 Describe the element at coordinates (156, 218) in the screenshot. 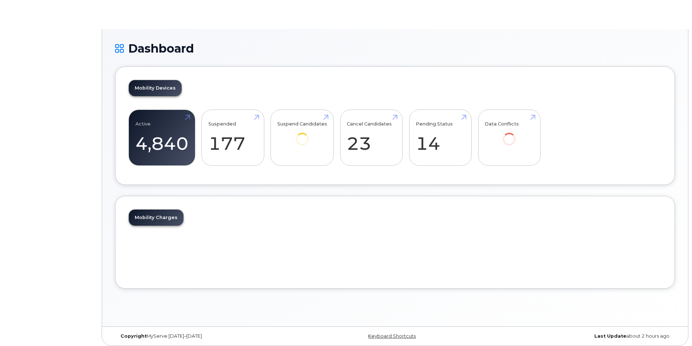

I see `a: Mobility Charges` at that location.